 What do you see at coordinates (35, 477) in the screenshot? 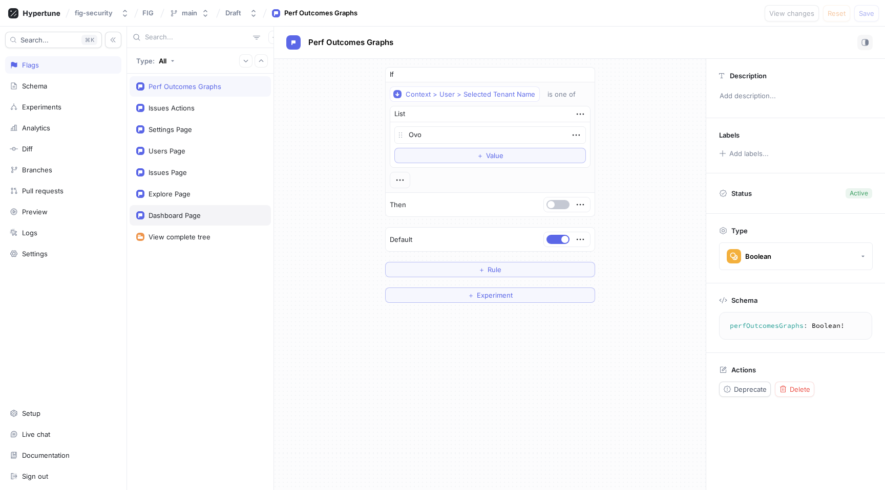
I see `div: Sign out` at bounding box center [35, 477].